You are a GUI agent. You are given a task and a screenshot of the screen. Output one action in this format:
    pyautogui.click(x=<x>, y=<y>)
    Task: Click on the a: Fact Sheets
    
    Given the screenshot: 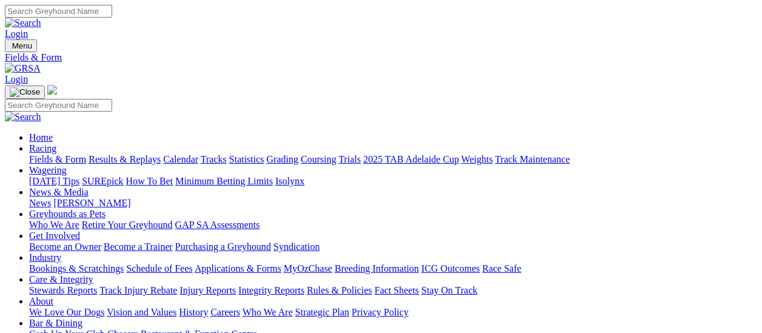 What is the action you would take?
    pyautogui.click(x=396, y=290)
    